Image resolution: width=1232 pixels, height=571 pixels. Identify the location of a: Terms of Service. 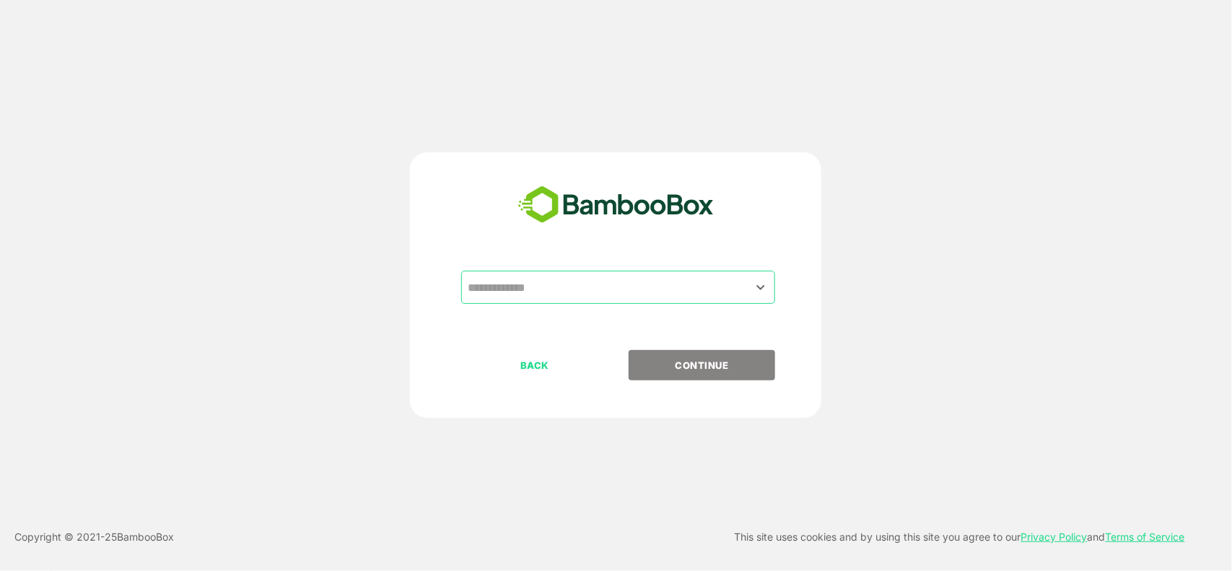
(1145, 536).